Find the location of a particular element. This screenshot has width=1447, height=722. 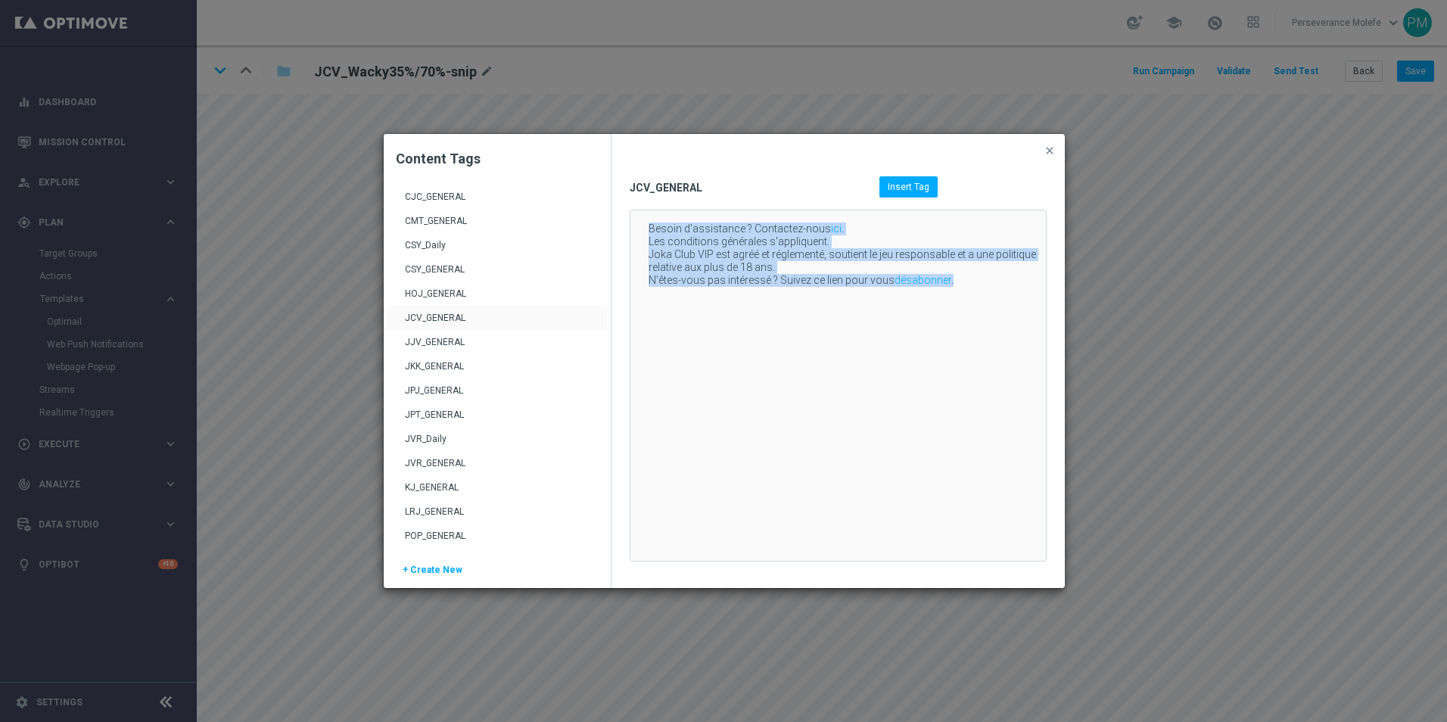

div: JJV_GENERAL is located at coordinates (499, 348).